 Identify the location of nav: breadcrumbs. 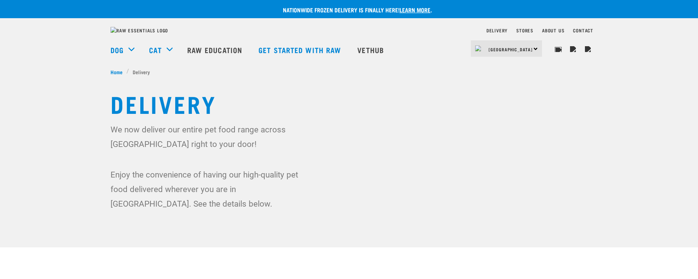
(349, 72).